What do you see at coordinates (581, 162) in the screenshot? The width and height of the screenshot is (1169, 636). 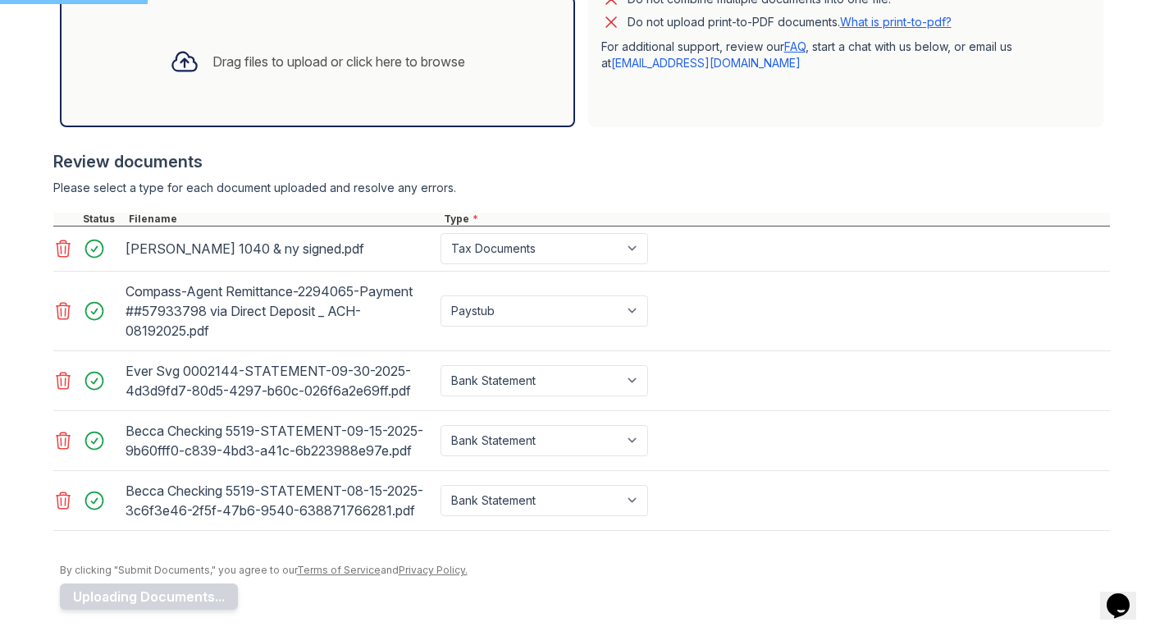 I see `div: Review documents` at bounding box center [581, 162].